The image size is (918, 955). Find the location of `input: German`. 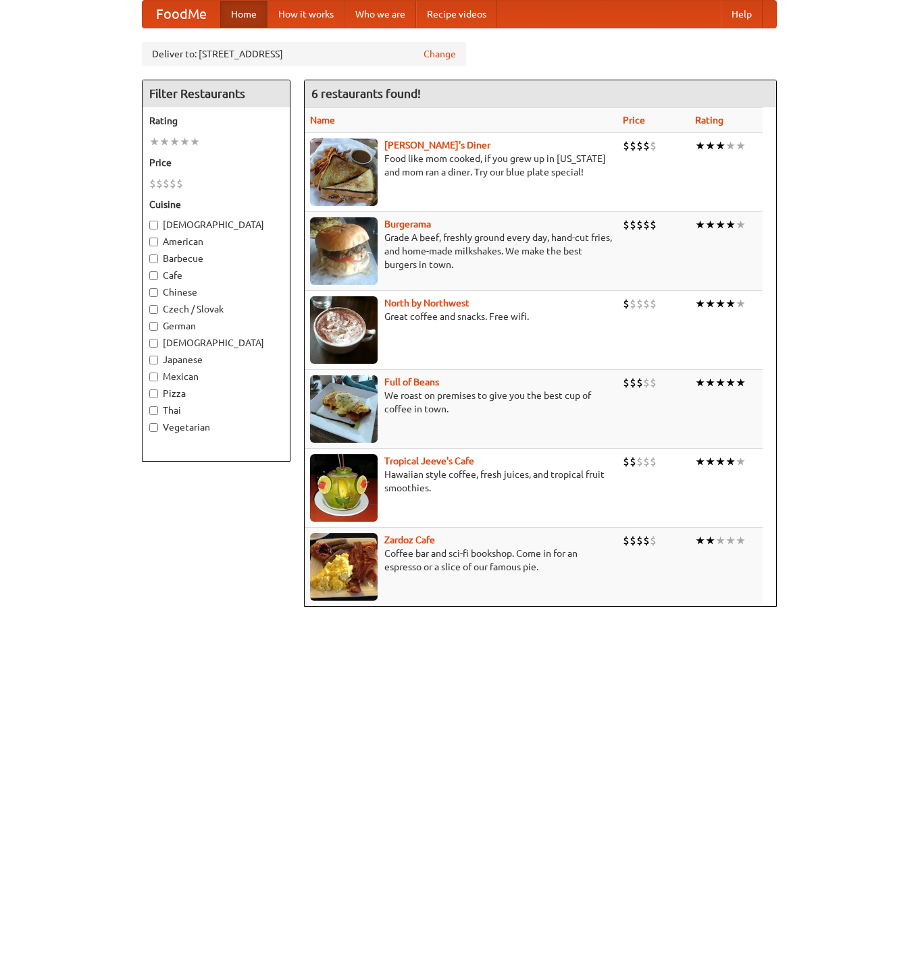

input: German is located at coordinates (153, 326).